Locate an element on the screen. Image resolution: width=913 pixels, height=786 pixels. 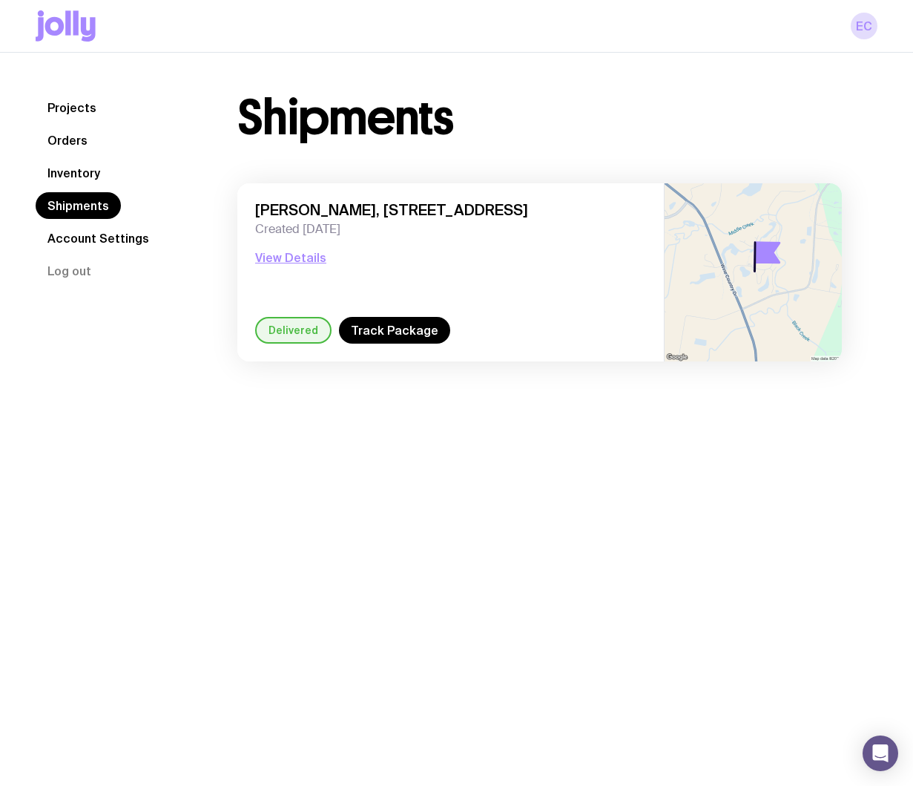
a: Projects is located at coordinates (72, 108).